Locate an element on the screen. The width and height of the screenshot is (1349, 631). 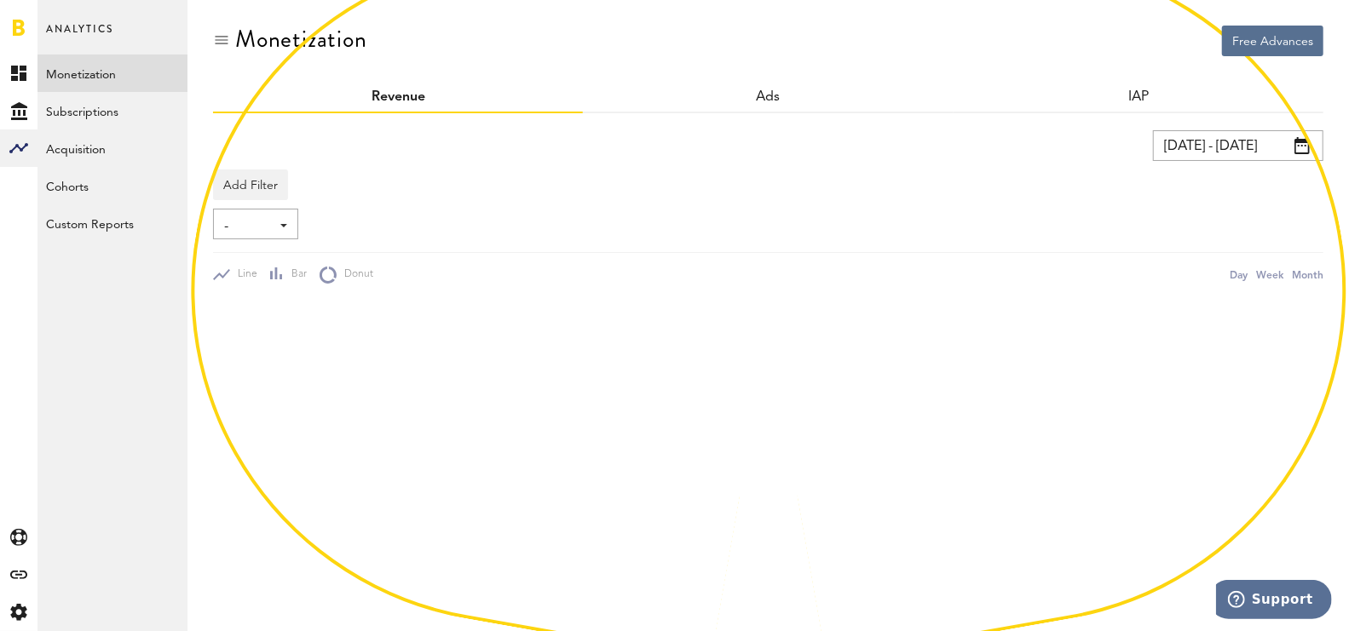
a: Acquisition is located at coordinates (112, 148).